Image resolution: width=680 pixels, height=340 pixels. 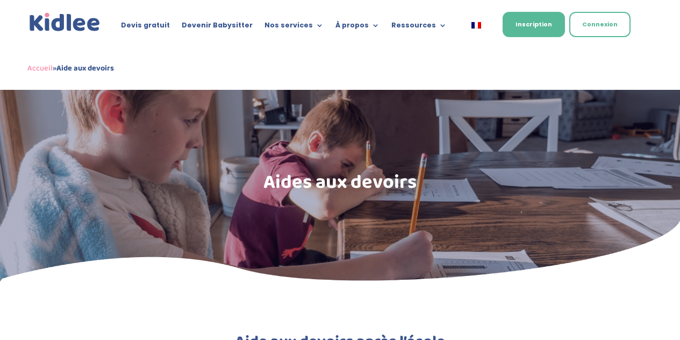 What do you see at coordinates (65, 22) in the screenshot?
I see `img: logo_kidlee_bleu` at bounding box center [65, 22].